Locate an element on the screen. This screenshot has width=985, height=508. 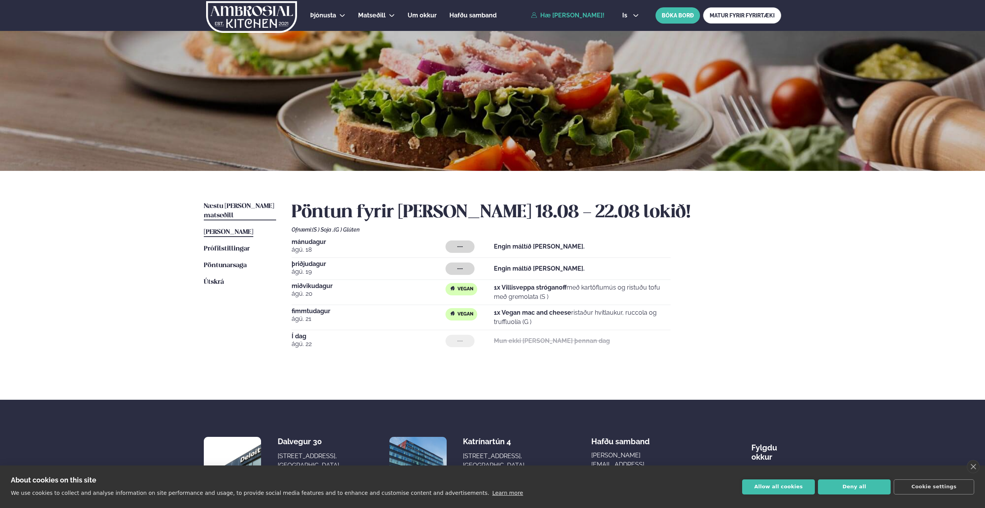
span: mánudagur is located at coordinates (368, 242).